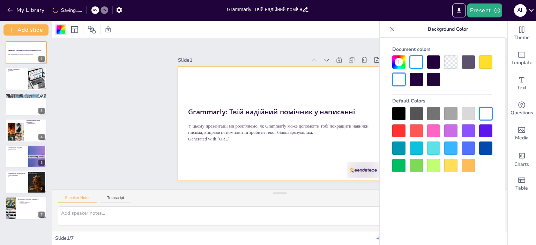  Describe the element at coordinates (521, 38) in the screenshot. I see `span: Theme` at that location.